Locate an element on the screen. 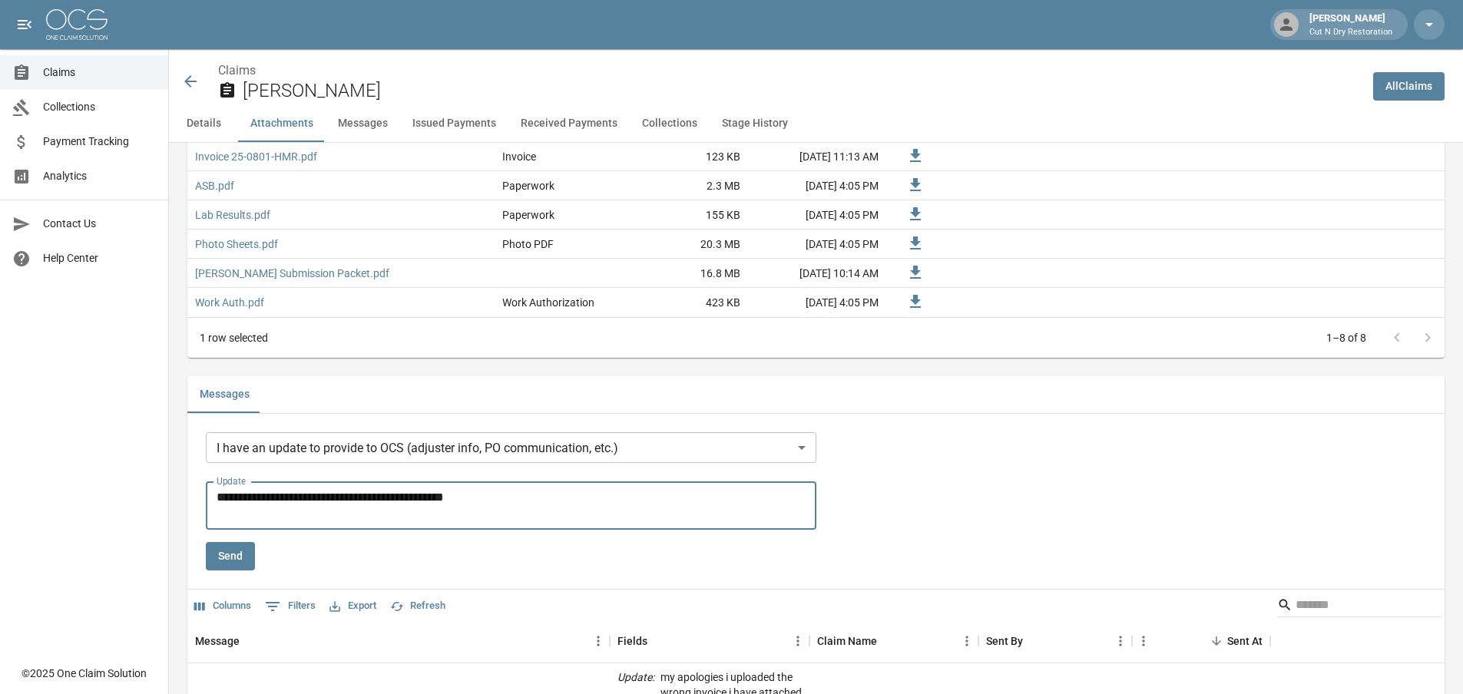 Image resolution: width=1463 pixels, height=694 pixels. span: Contact Us is located at coordinates (99, 223).